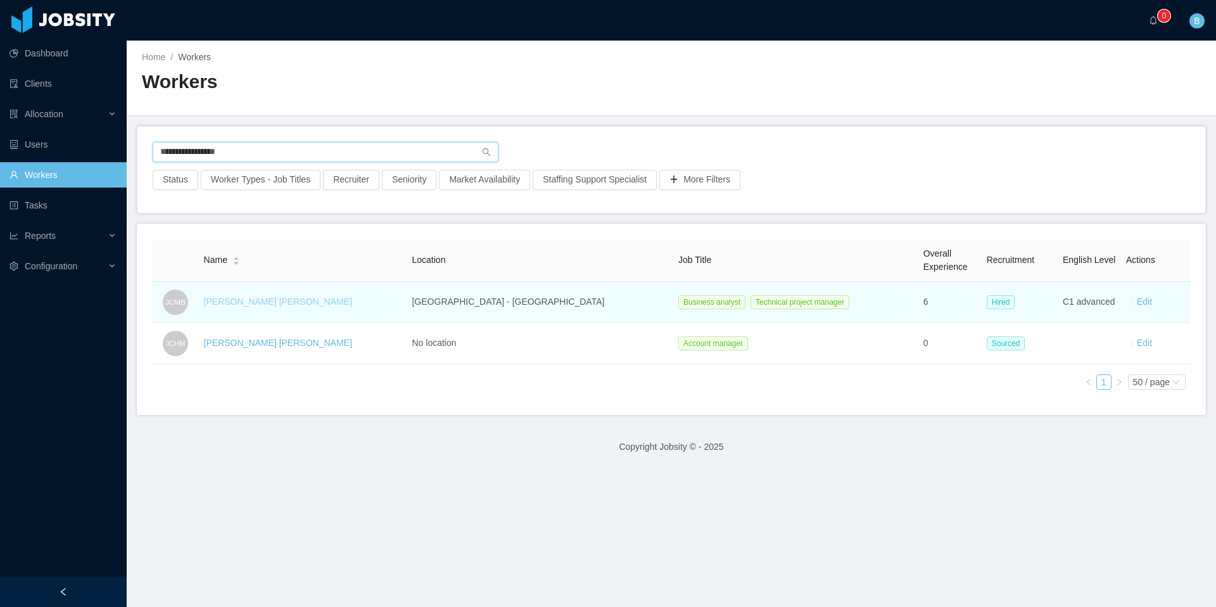  I want to click on a: icon: pie-chartDashboard, so click(63, 53).